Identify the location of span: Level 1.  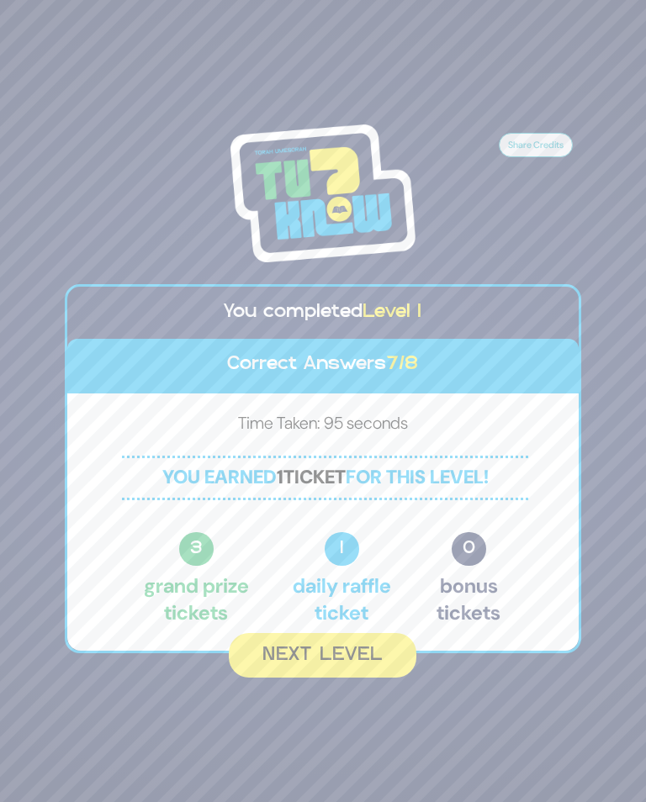
(392, 312).